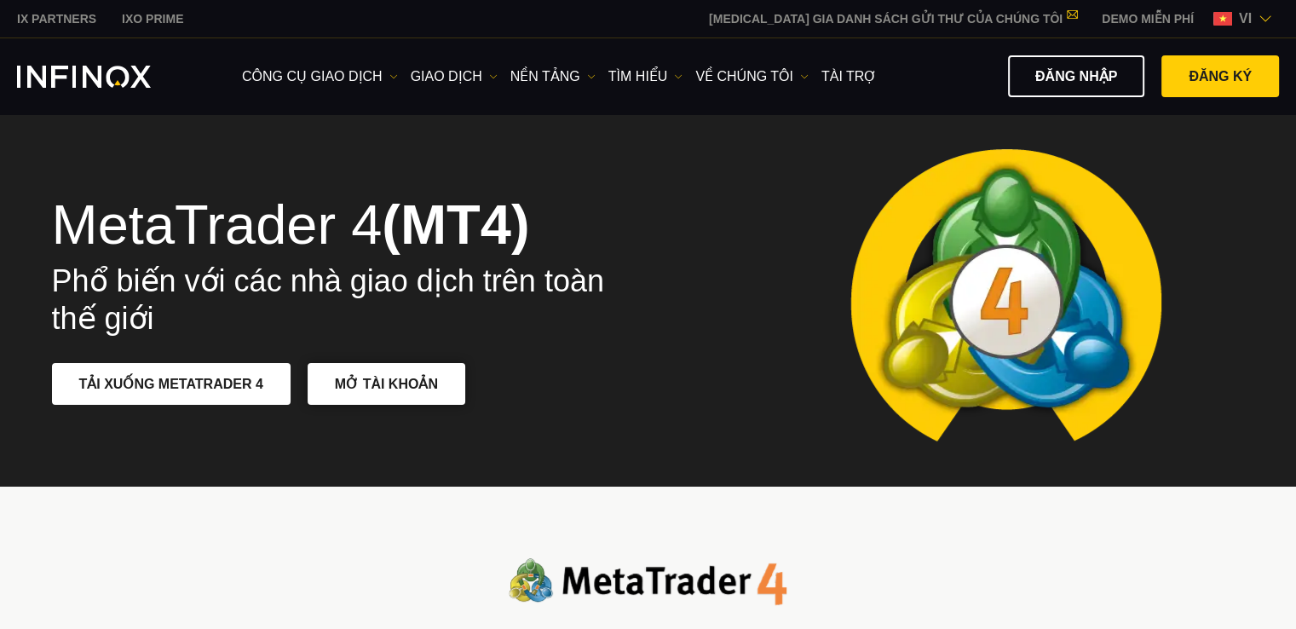 The width and height of the screenshot is (1296, 629). What do you see at coordinates (338, 225) in the screenshot?
I see `h1: MetaTrader 4` at bounding box center [338, 225].